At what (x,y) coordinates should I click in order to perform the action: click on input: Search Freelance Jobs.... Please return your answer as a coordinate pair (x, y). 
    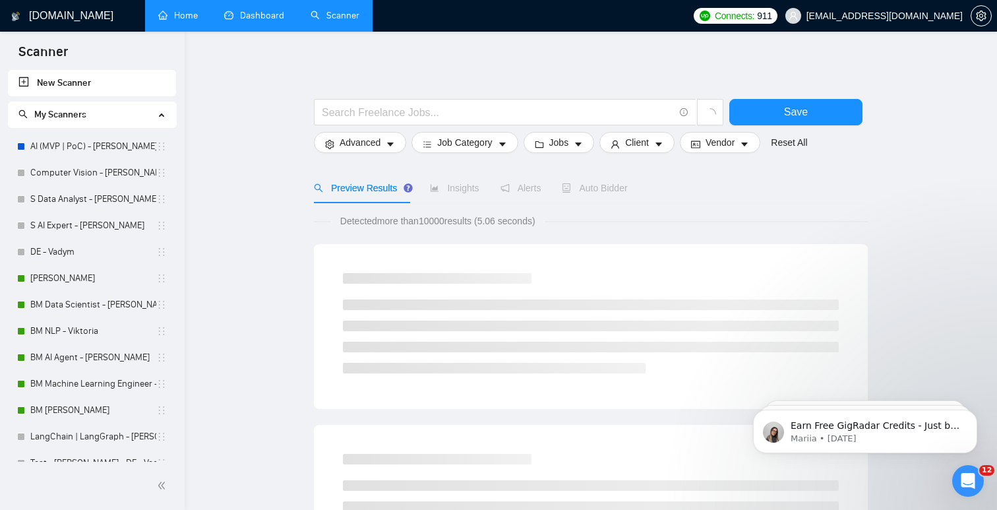
    Looking at the image, I should click on (498, 112).